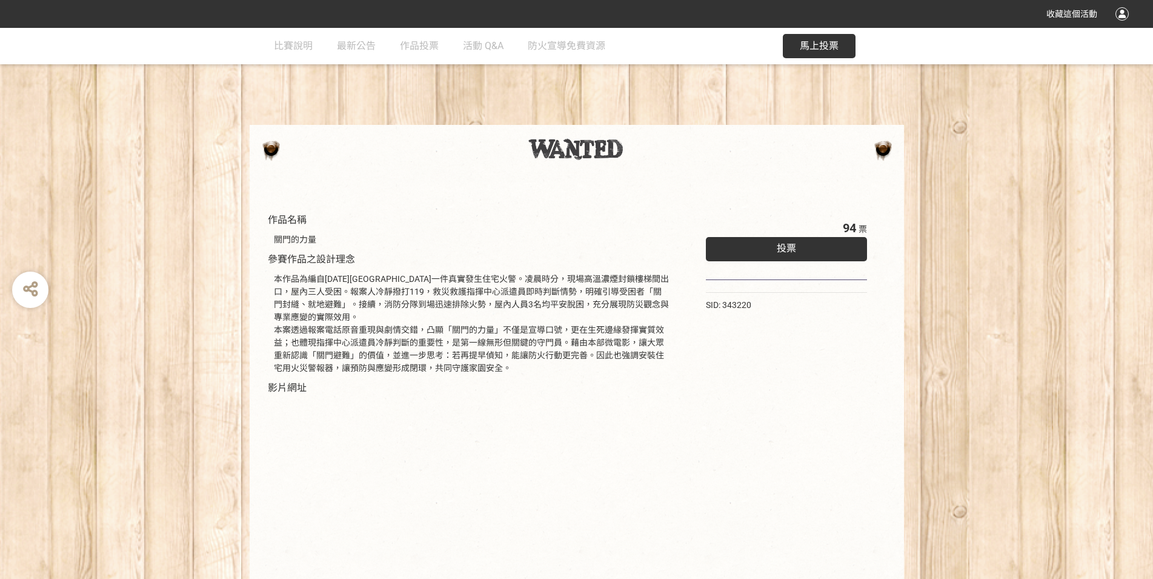 The width and height of the screenshot is (1153, 579). Describe the element at coordinates (293, 45) in the screenshot. I see `span: 比賽說明` at that location.